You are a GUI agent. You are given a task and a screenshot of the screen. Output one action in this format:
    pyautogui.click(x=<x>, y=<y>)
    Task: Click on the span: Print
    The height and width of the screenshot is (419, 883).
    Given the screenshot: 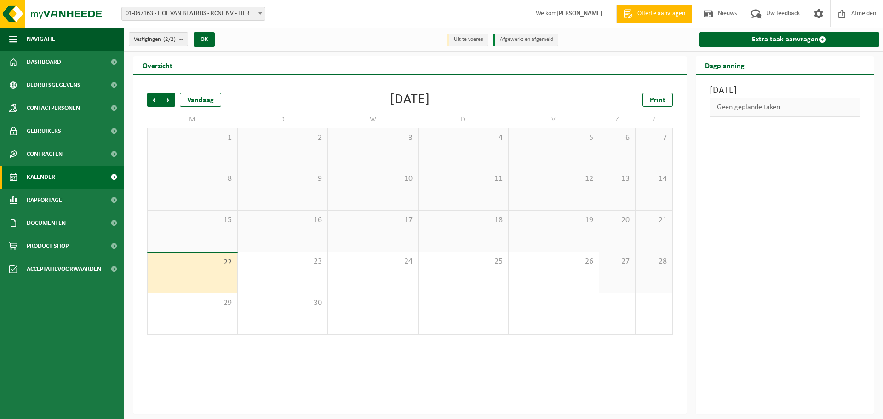 What is the action you would take?
    pyautogui.click(x=658, y=100)
    